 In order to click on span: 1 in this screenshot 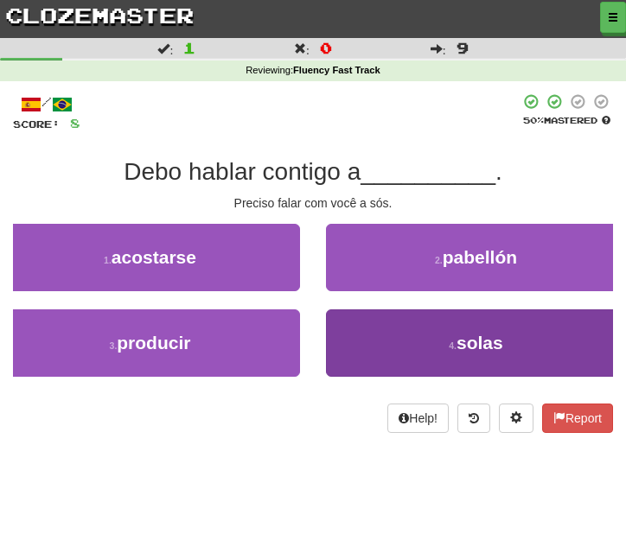, I will do `click(189, 48)`.